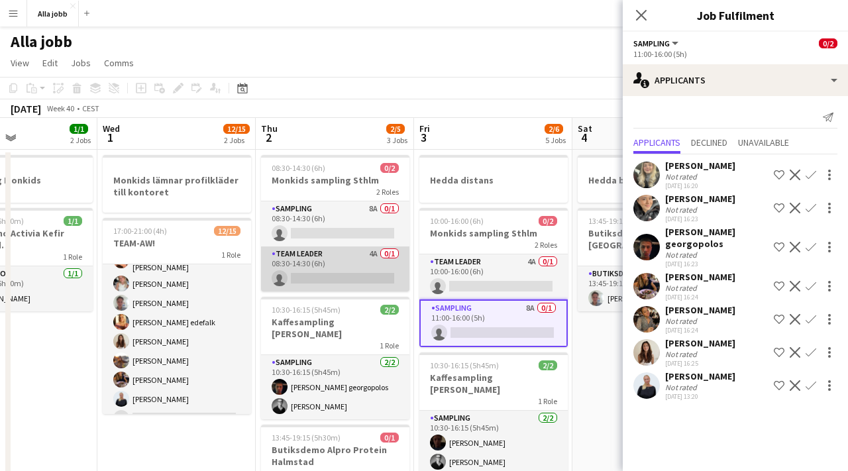  Describe the element at coordinates (268, 137) in the screenshot. I see `span: 2` at that location.